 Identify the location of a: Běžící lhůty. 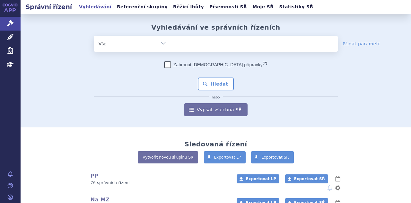
(188, 7).